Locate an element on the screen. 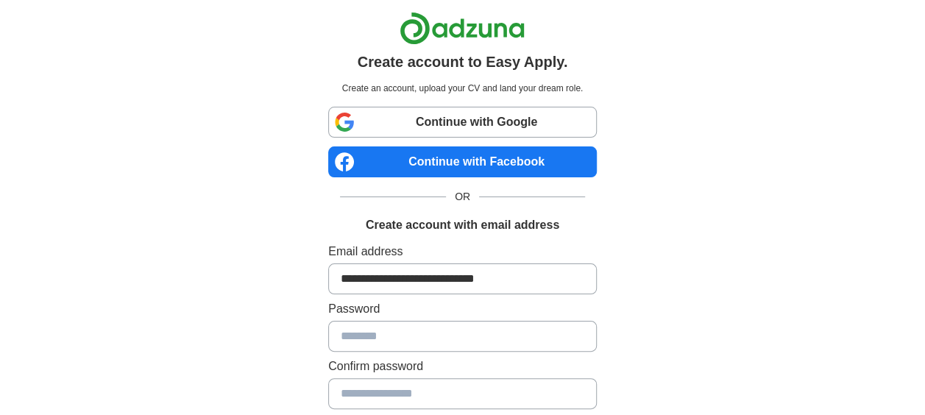 This screenshot has width=925, height=415. h1: Create account with email address is located at coordinates (462, 225).